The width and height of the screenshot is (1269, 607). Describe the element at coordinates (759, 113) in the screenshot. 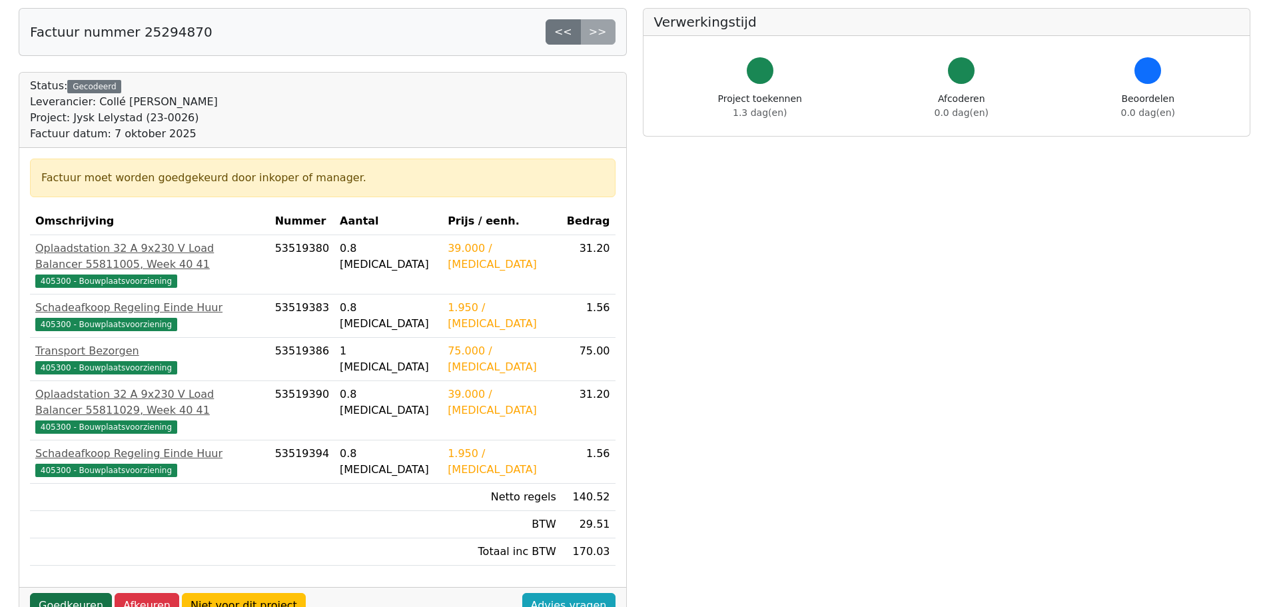

I see `span: 1.3 dag(en)` at that location.